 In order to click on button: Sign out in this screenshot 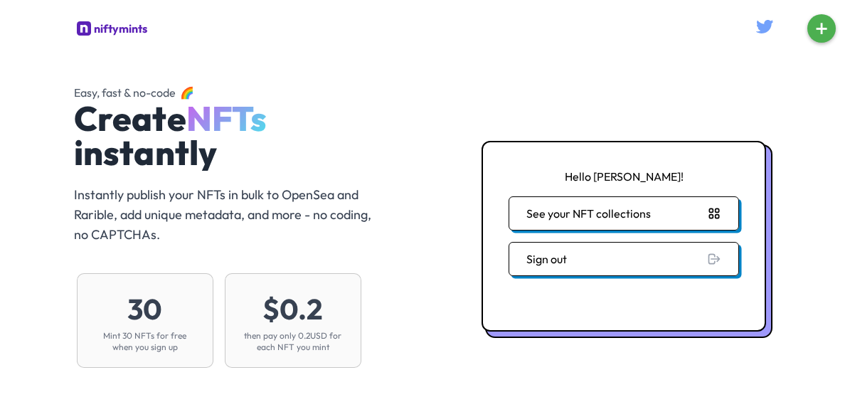, I will do `click(624, 259)`.